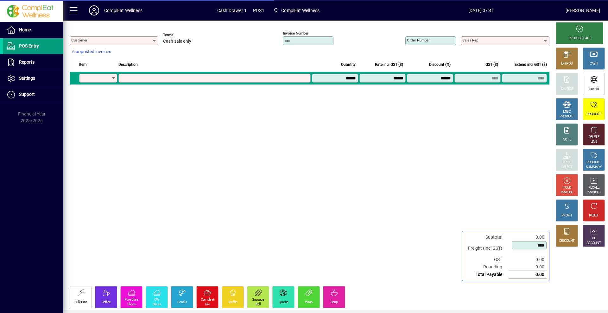  I want to click on div: Muffin, so click(233, 302).